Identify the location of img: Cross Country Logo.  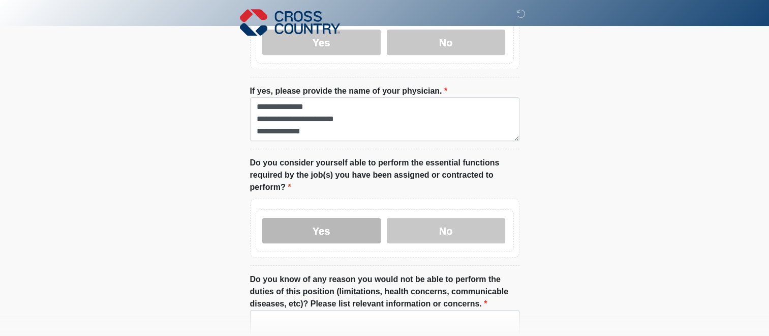
(290, 22).